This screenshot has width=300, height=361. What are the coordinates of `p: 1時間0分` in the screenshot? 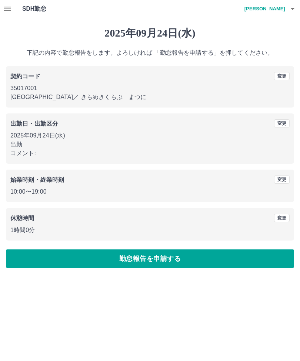 It's located at (150, 230).